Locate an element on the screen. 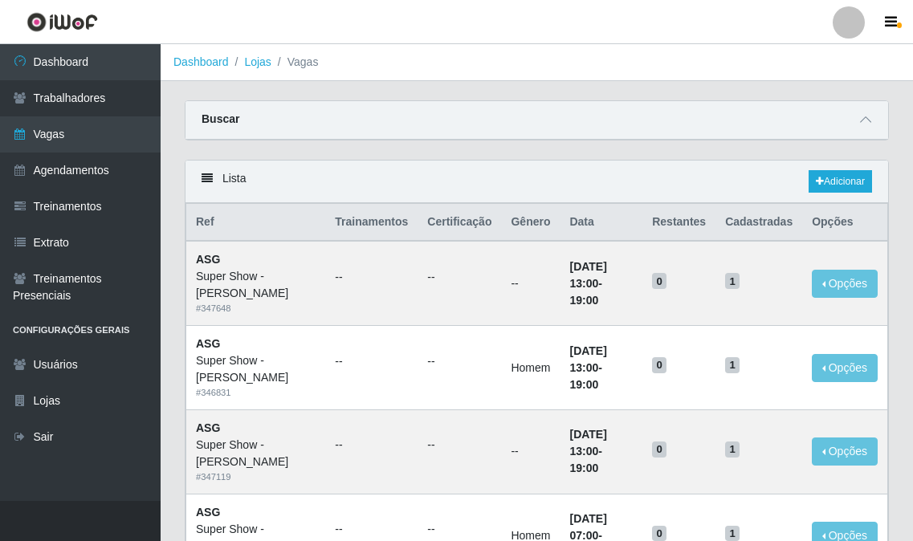  th: Gênero is located at coordinates (530, 222).